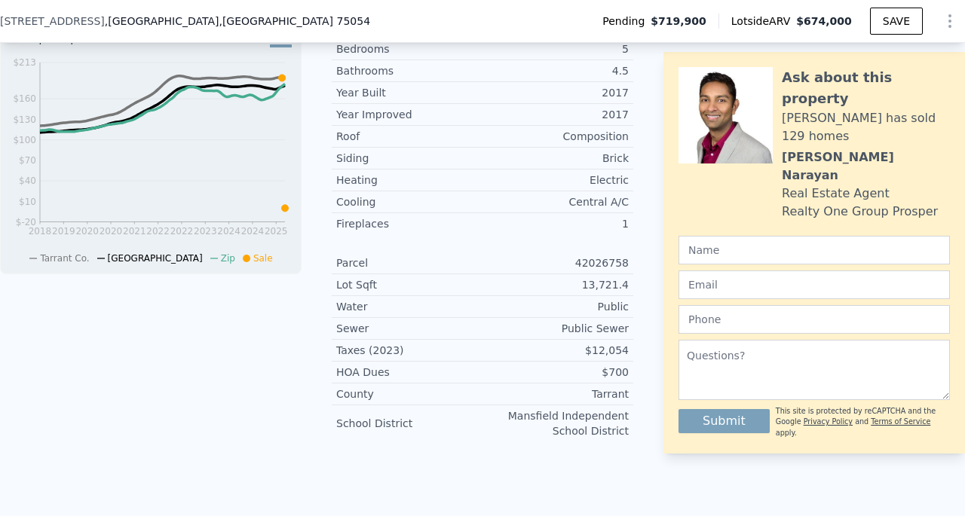  I want to click on div: Bathrooms, so click(409, 71).